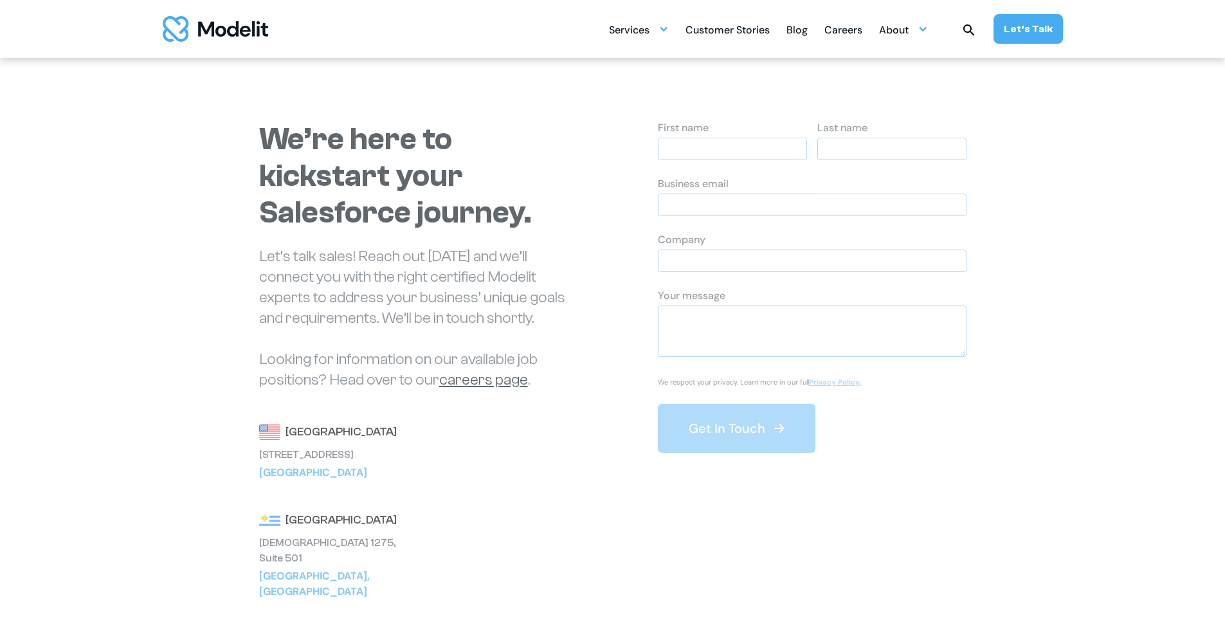  I want to click on a: careers page, so click(484, 379).